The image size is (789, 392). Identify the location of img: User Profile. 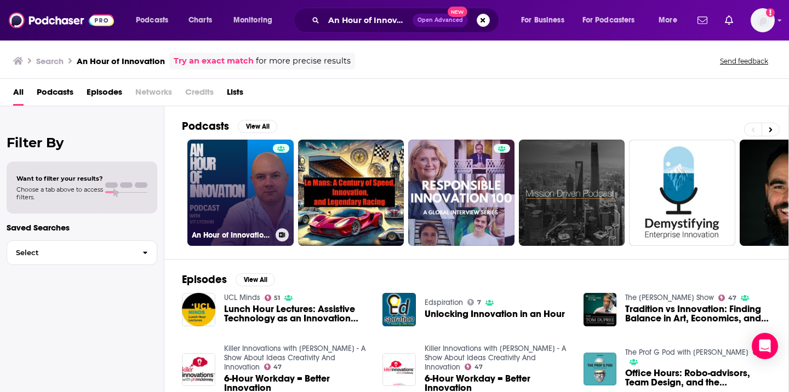
(763, 20).